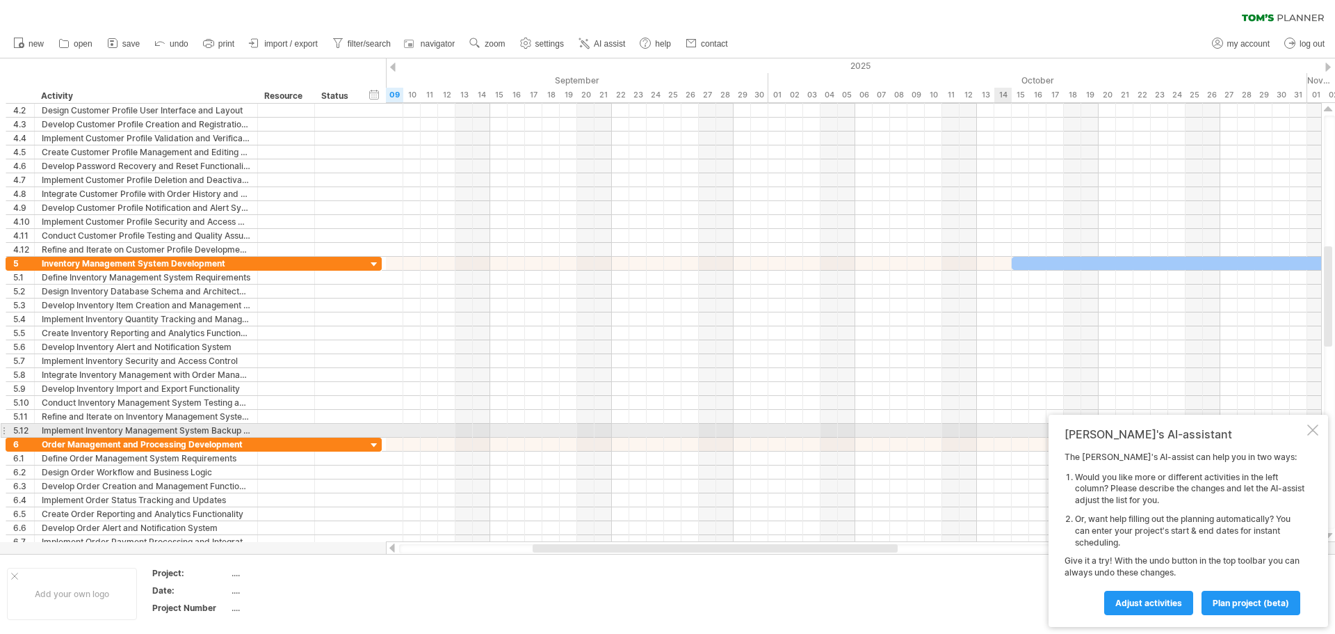 The height and width of the screenshot is (634, 1335). Describe the element at coordinates (1298, 95) in the screenshot. I see `div: Friday, 31 October 2025` at that location.